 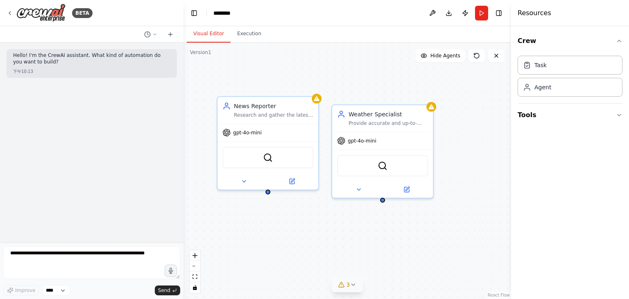 What do you see at coordinates (388, 123) in the screenshot?
I see `div: Provide accurate and up-to-date weather information for {location} including current conditions, ...` at bounding box center [388, 123].